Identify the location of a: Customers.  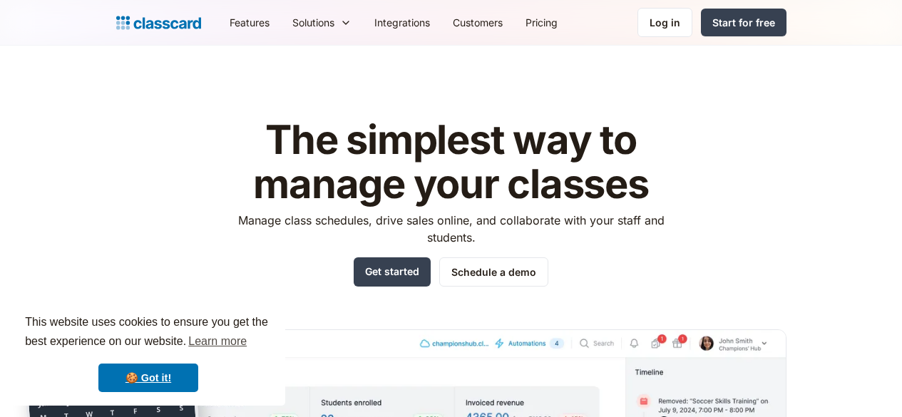
(478, 22).